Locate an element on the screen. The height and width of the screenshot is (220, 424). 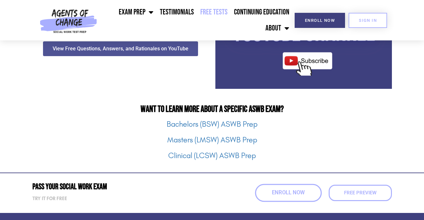
span: Free Preview is located at coordinates (360, 193).